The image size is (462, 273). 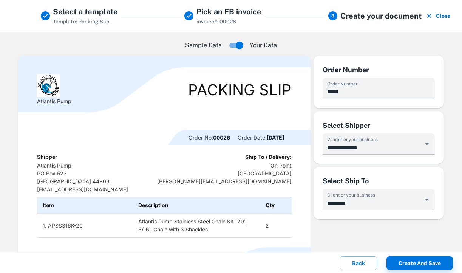 I want to click on span: Template: Packing Slip, so click(x=81, y=22).